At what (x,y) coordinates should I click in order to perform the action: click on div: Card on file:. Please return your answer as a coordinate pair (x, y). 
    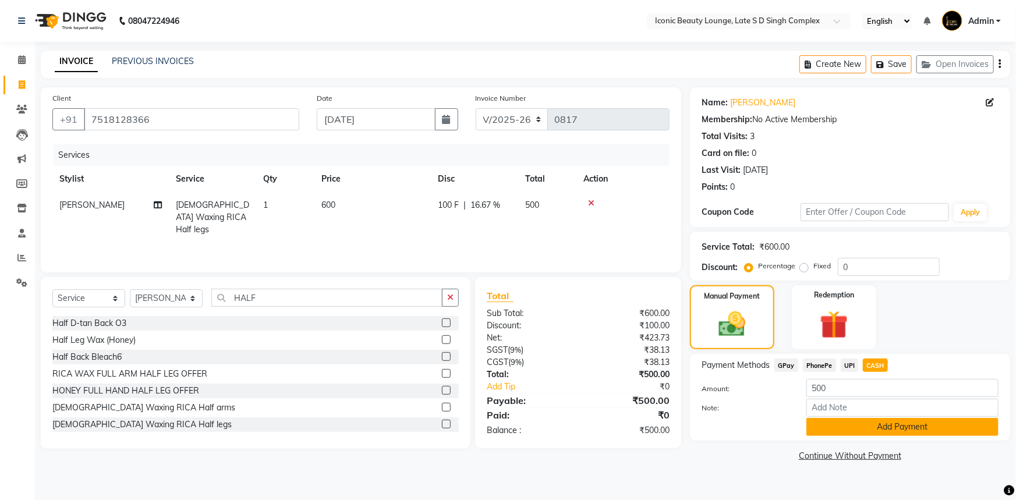
    Looking at the image, I should click on (725, 153).